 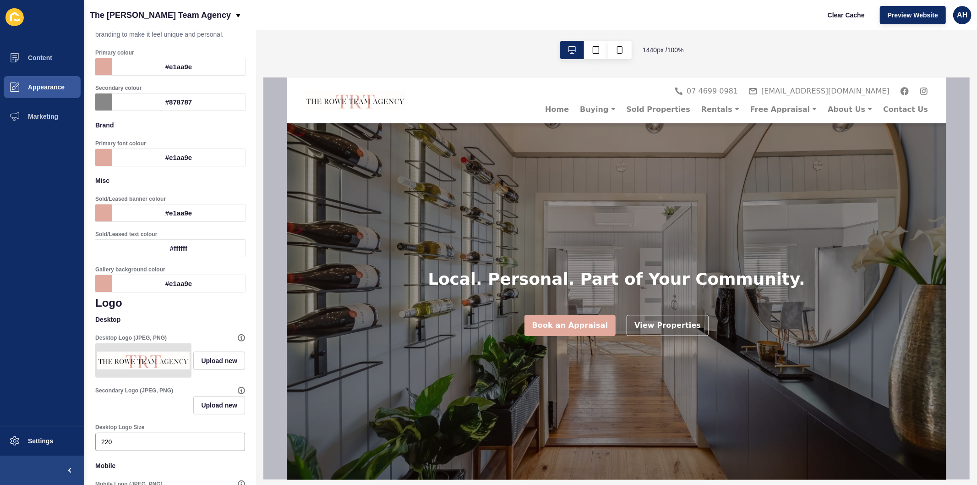 What do you see at coordinates (170, 30) in the screenshot?
I see `p: Customise your Siteloft theme with your personal branding to make it feel unique and personal.` at bounding box center [170, 30].